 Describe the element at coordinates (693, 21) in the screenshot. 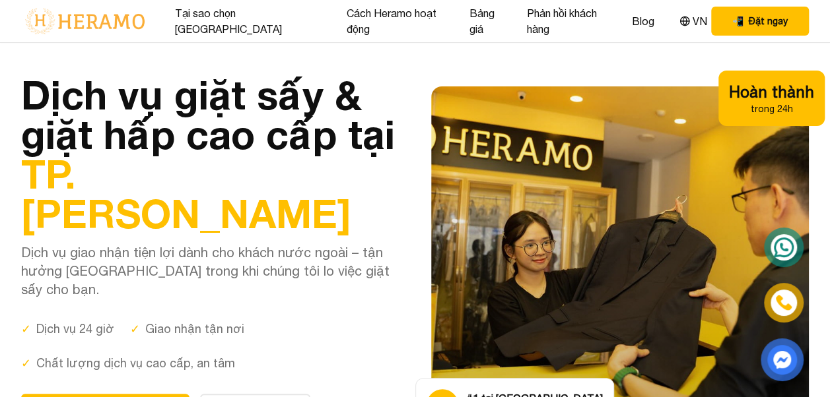

I see `button: VN` at that location.